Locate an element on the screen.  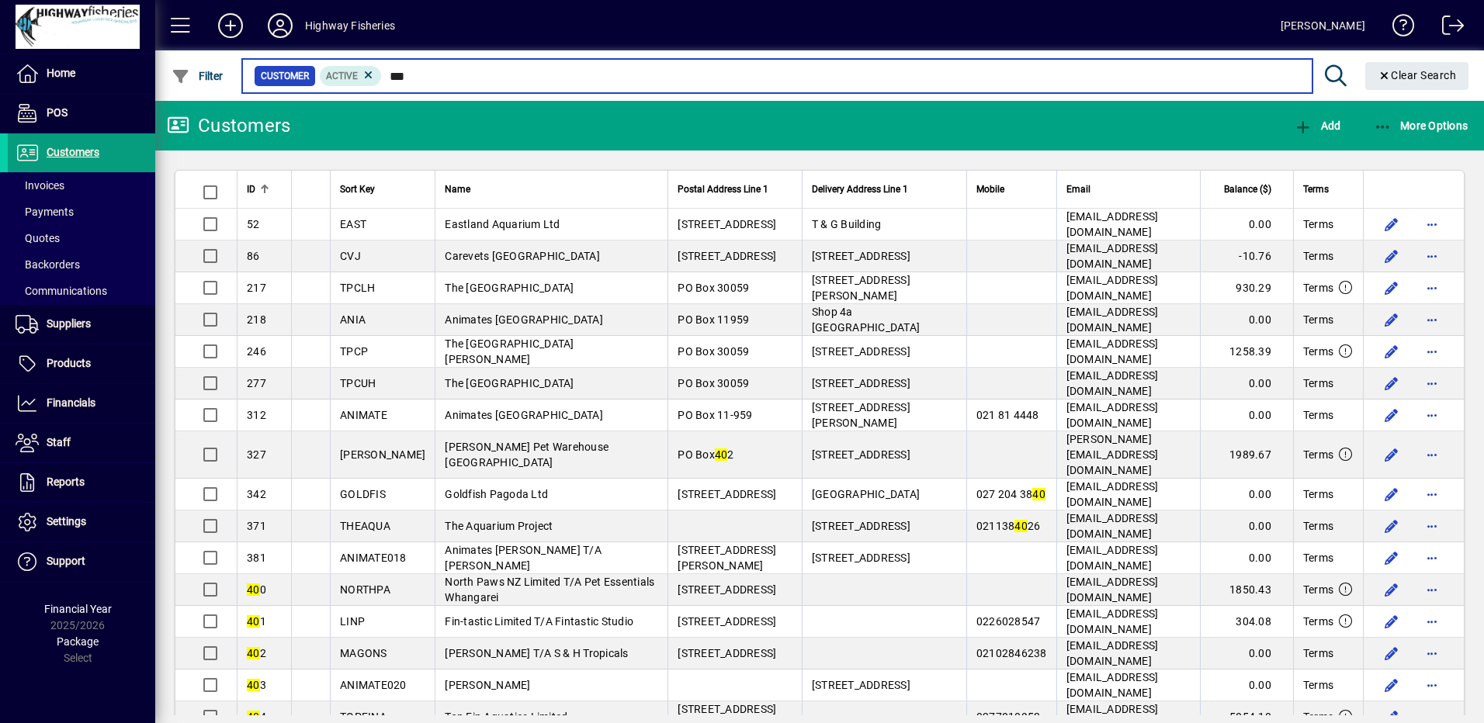
span: MAGONS is located at coordinates (363, 654).